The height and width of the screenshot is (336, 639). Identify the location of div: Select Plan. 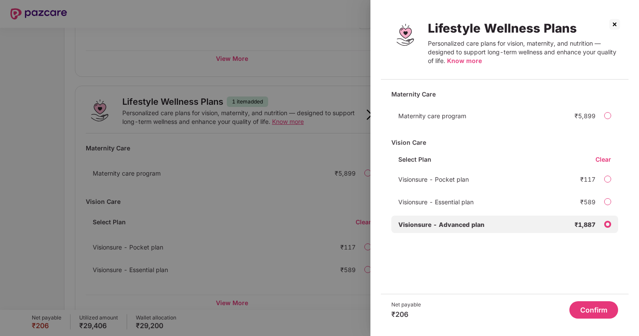
(415, 163).